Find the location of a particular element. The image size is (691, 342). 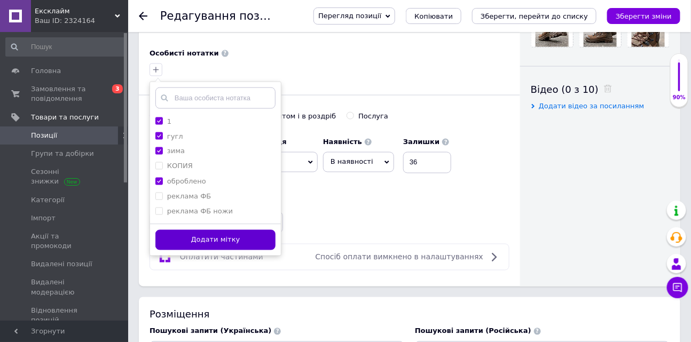

div: 90% Якість заповнення is located at coordinates (680, 80).